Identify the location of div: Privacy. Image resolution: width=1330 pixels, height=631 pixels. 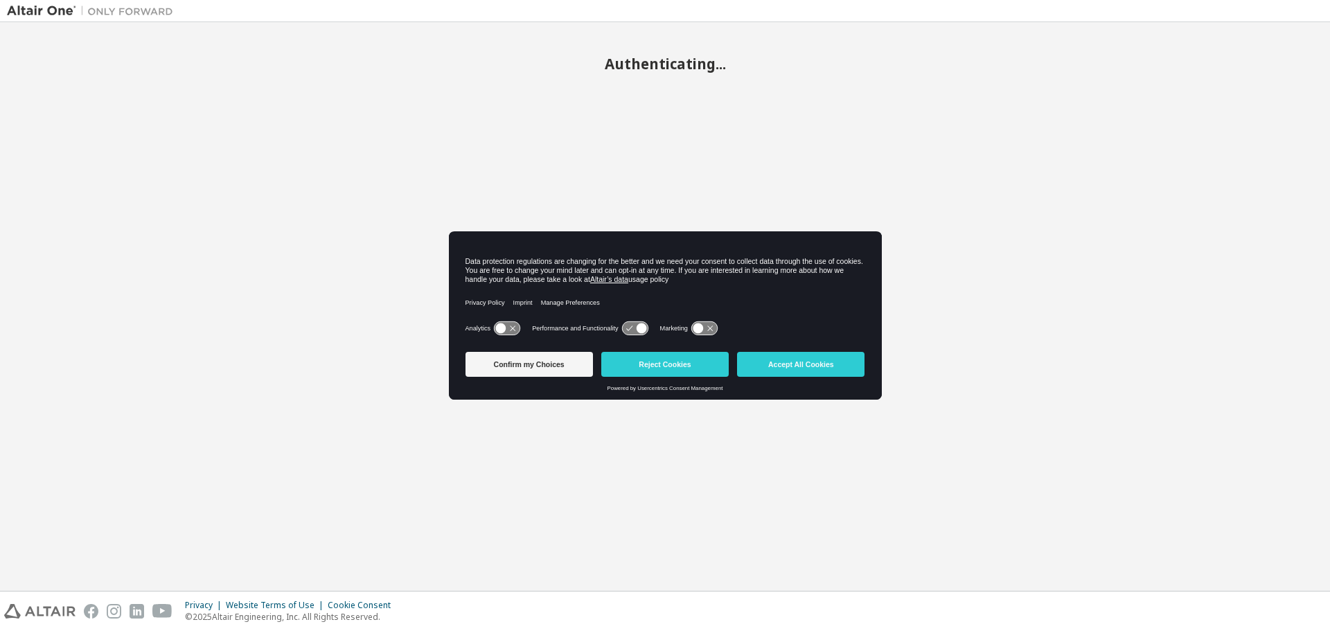
(205, 605).